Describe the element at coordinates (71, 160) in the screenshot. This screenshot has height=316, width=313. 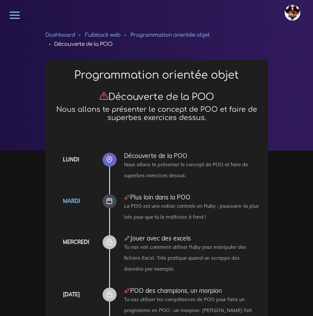
I see `div: Lundi` at that location.